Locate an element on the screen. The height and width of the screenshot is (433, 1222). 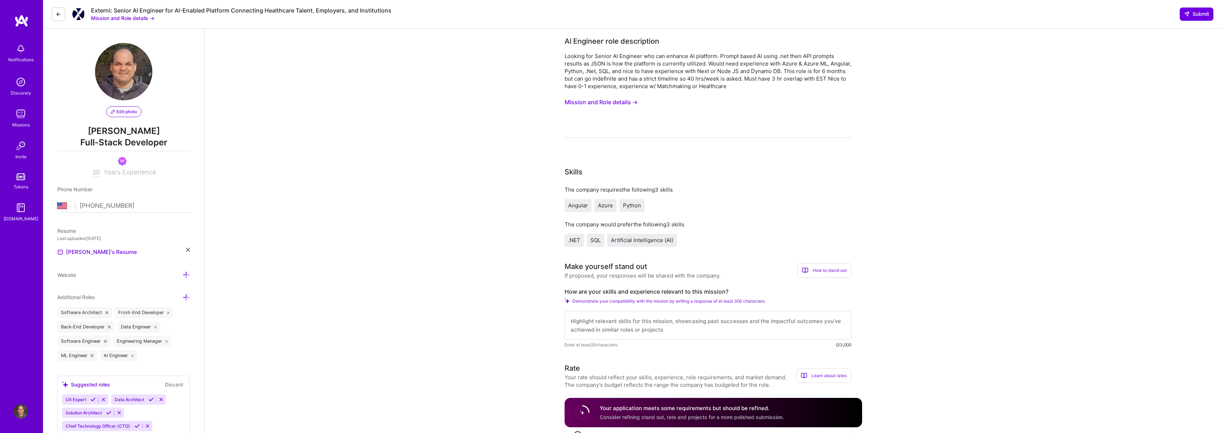
div: How to stand out is located at coordinates (824, 271).